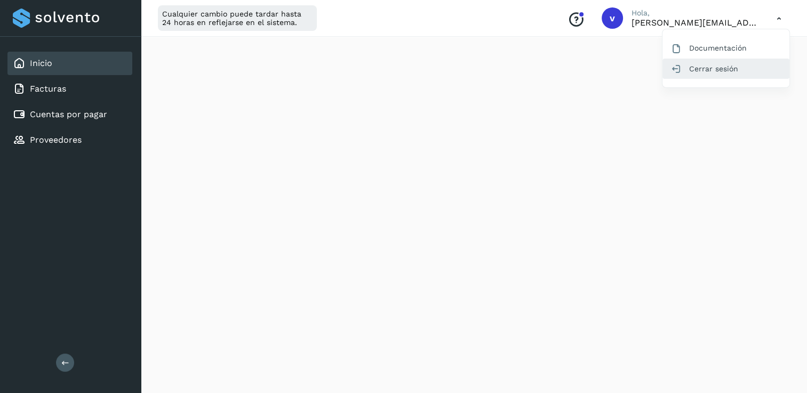 Image resolution: width=807 pixels, height=393 pixels. I want to click on div: Cuentas por pagar, so click(70, 115).